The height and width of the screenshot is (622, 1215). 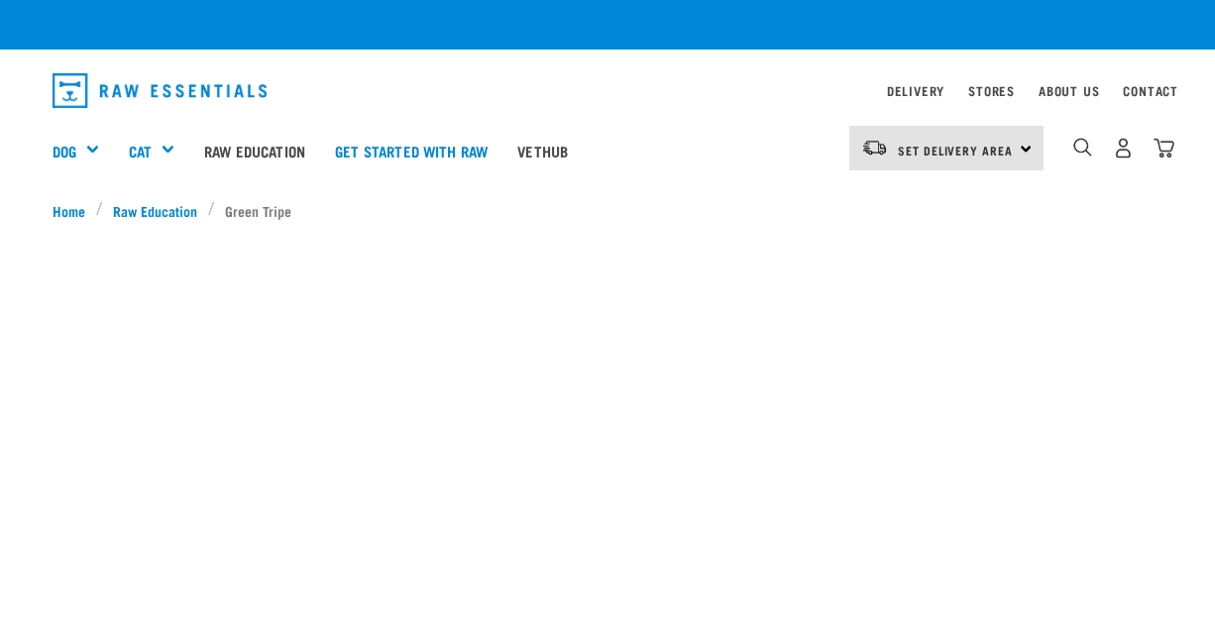 I want to click on a: About Us, so click(x=1068, y=90).